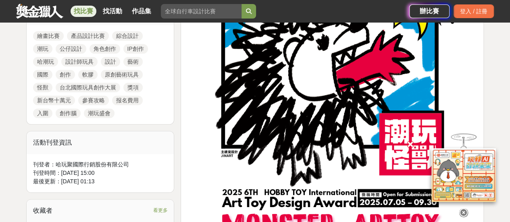 The height and width of the screenshot is (222, 510). What do you see at coordinates (65, 75) in the screenshot?
I see `a: 創作` at bounding box center [65, 75].